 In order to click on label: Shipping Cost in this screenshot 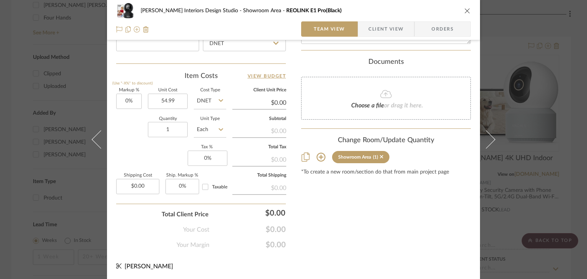, I will do `click(138, 175)`.